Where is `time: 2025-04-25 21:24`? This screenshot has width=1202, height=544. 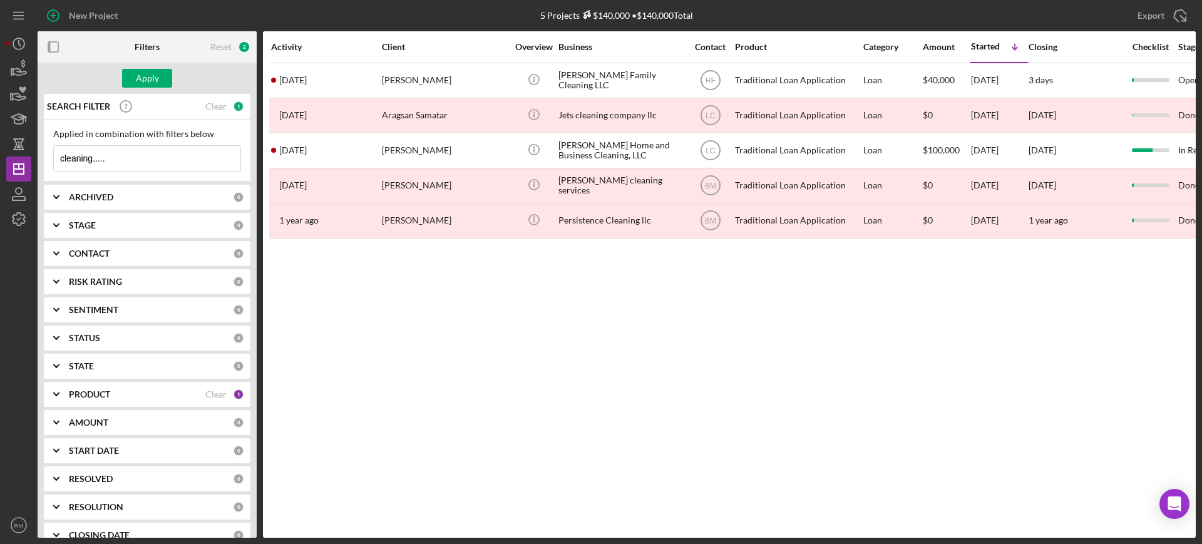
time: 2025-04-25 21:24 is located at coordinates (293, 150).